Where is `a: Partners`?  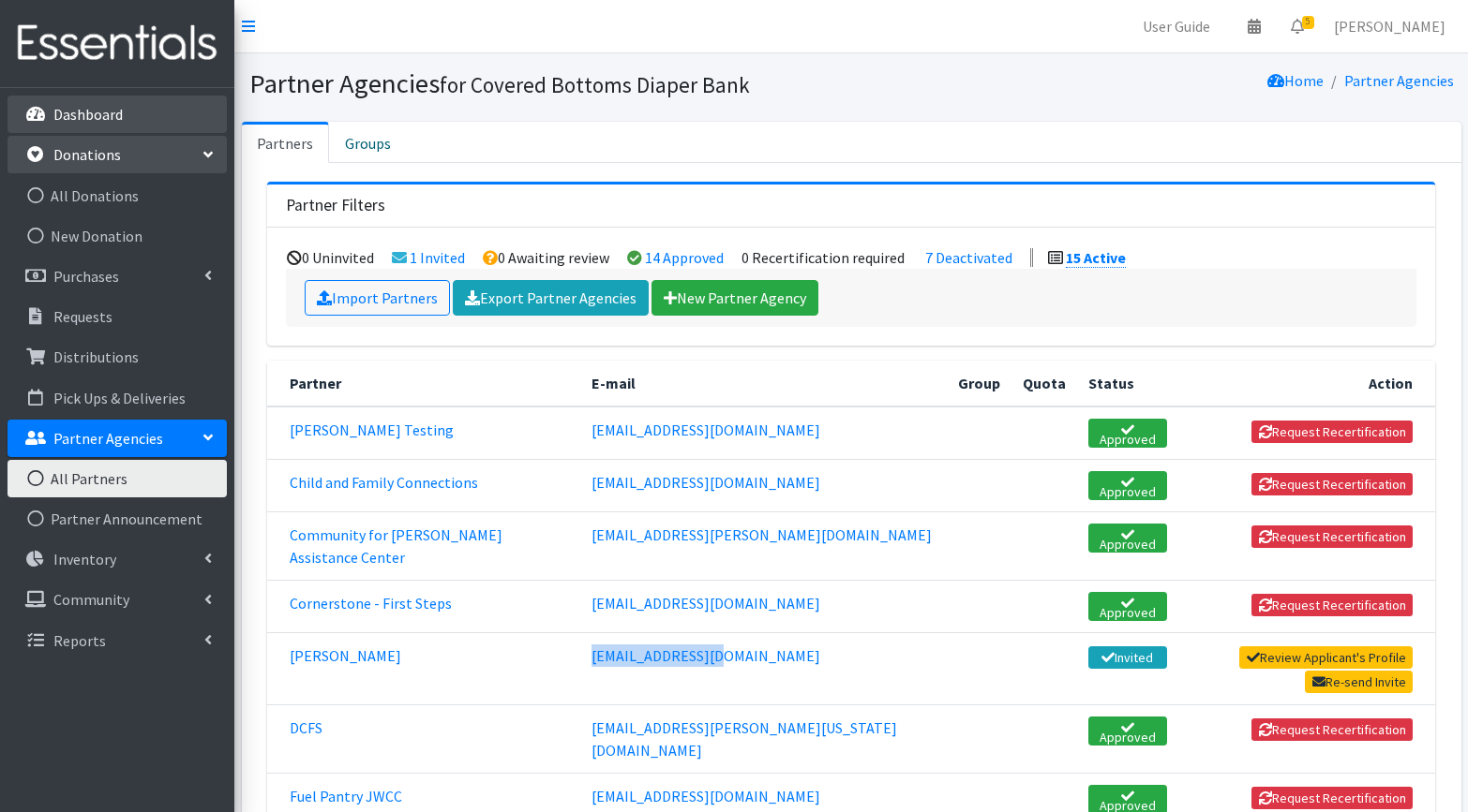 a: Partners is located at coordinates (285, 142).